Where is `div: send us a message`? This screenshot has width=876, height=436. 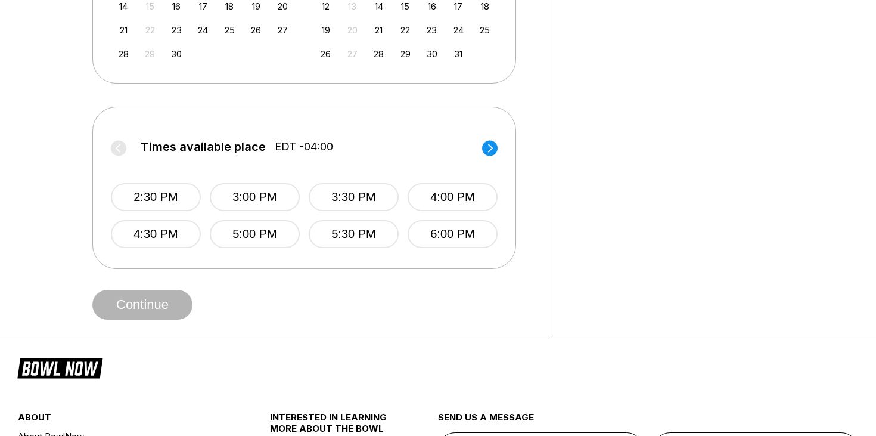
div: send us a message is located at coordinates (648, 421).